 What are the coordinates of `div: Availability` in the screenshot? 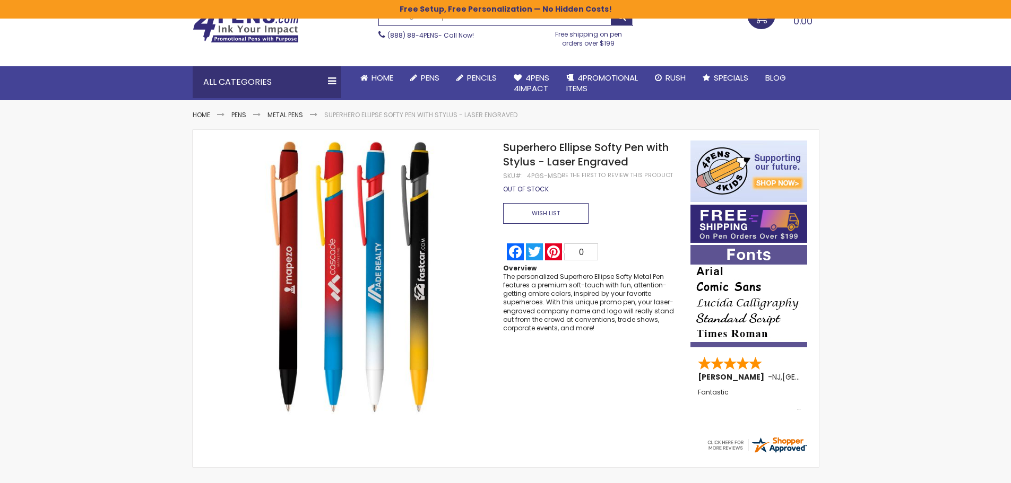 It's located at (526, 189).